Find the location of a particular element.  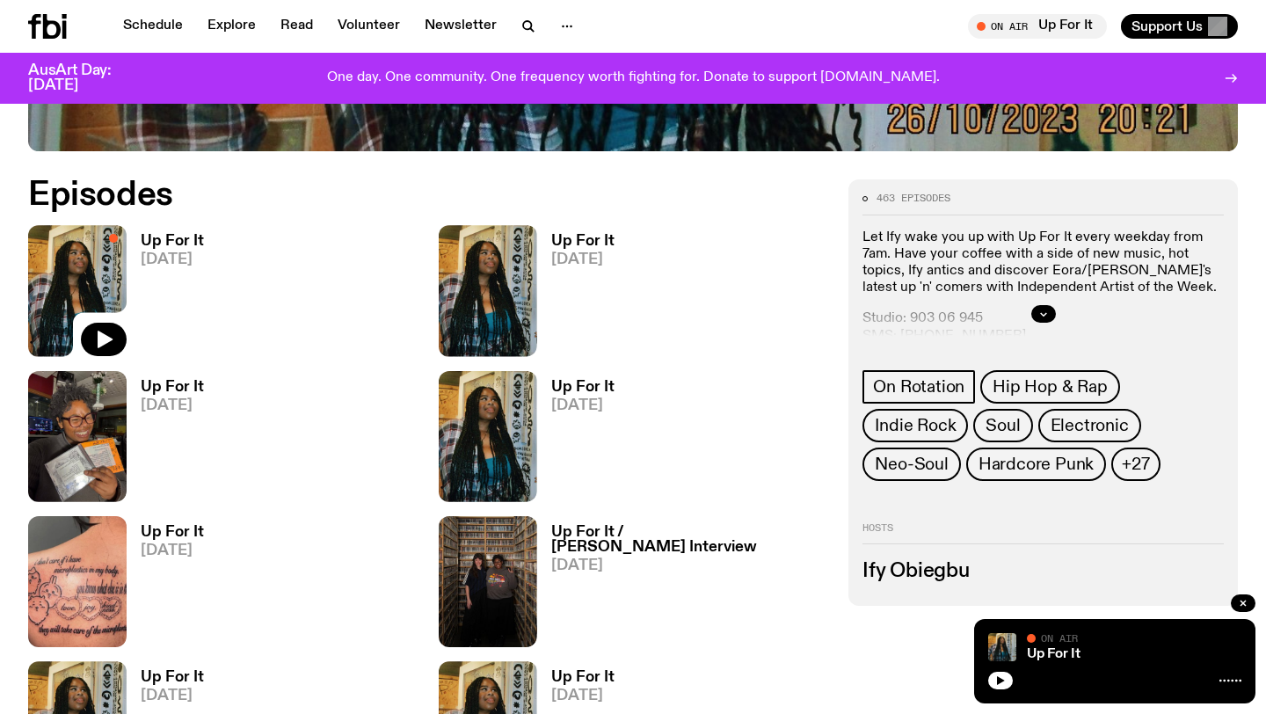

a: Up For It is located at coordinates (1053, 654).